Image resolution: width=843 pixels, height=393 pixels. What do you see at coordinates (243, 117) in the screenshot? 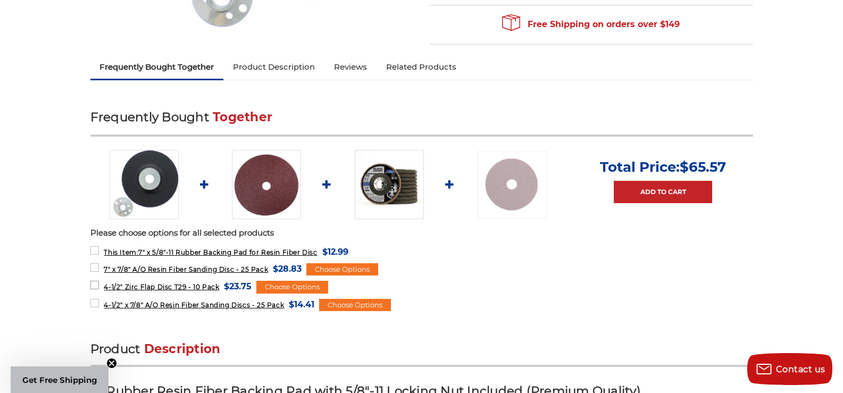
I see `span: Together` at bounding box center [243, 117].